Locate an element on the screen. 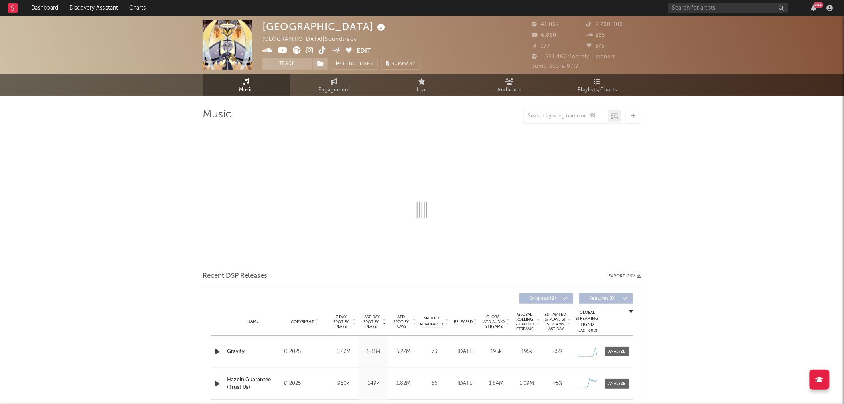  div: 1.81M is located at coordinates (373, 352).